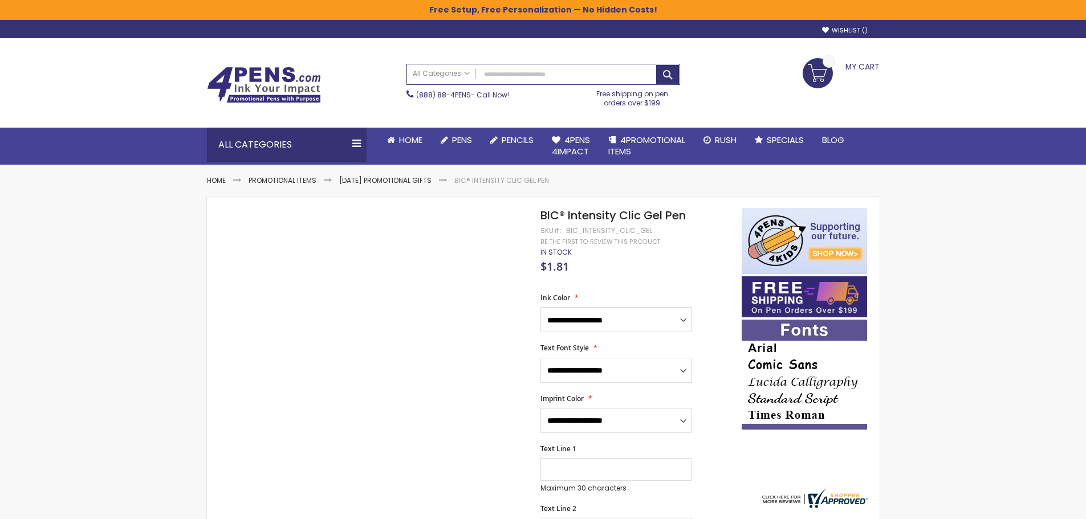  I want to click on span: Text Font Style, so click(564, 348).